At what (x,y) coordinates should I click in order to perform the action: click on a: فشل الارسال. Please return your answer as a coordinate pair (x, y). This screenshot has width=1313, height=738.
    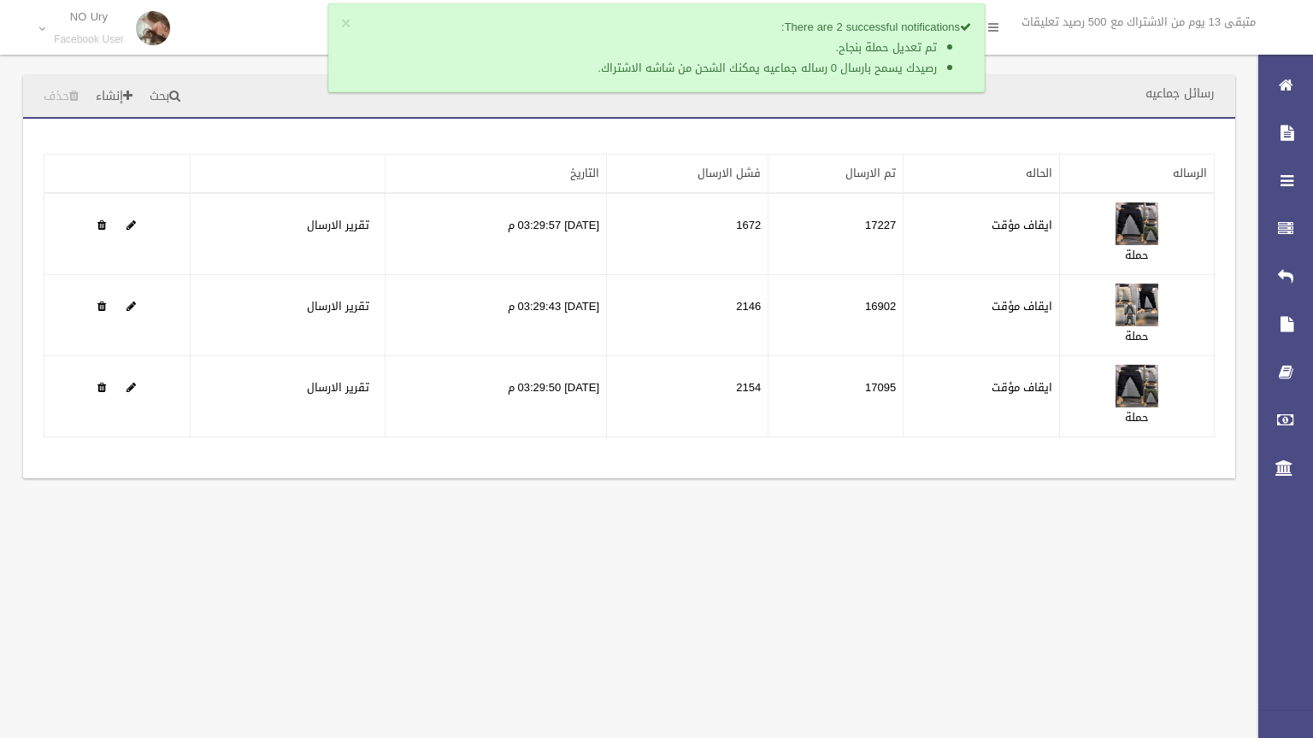
    Looking at the image, I should click on (729, 173).